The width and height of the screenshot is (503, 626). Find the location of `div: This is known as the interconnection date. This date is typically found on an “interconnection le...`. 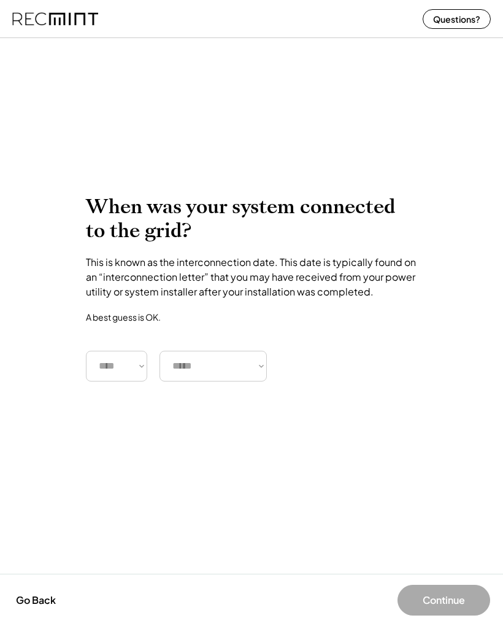

div: This is known as the interconnection date. This date is typically found on an “interconnection le... is located at coordinates (252, 277).